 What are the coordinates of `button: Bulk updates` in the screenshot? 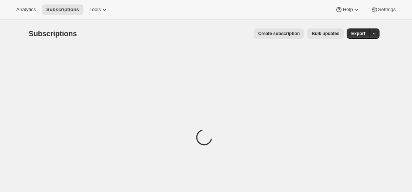 It's located at (325, 34).